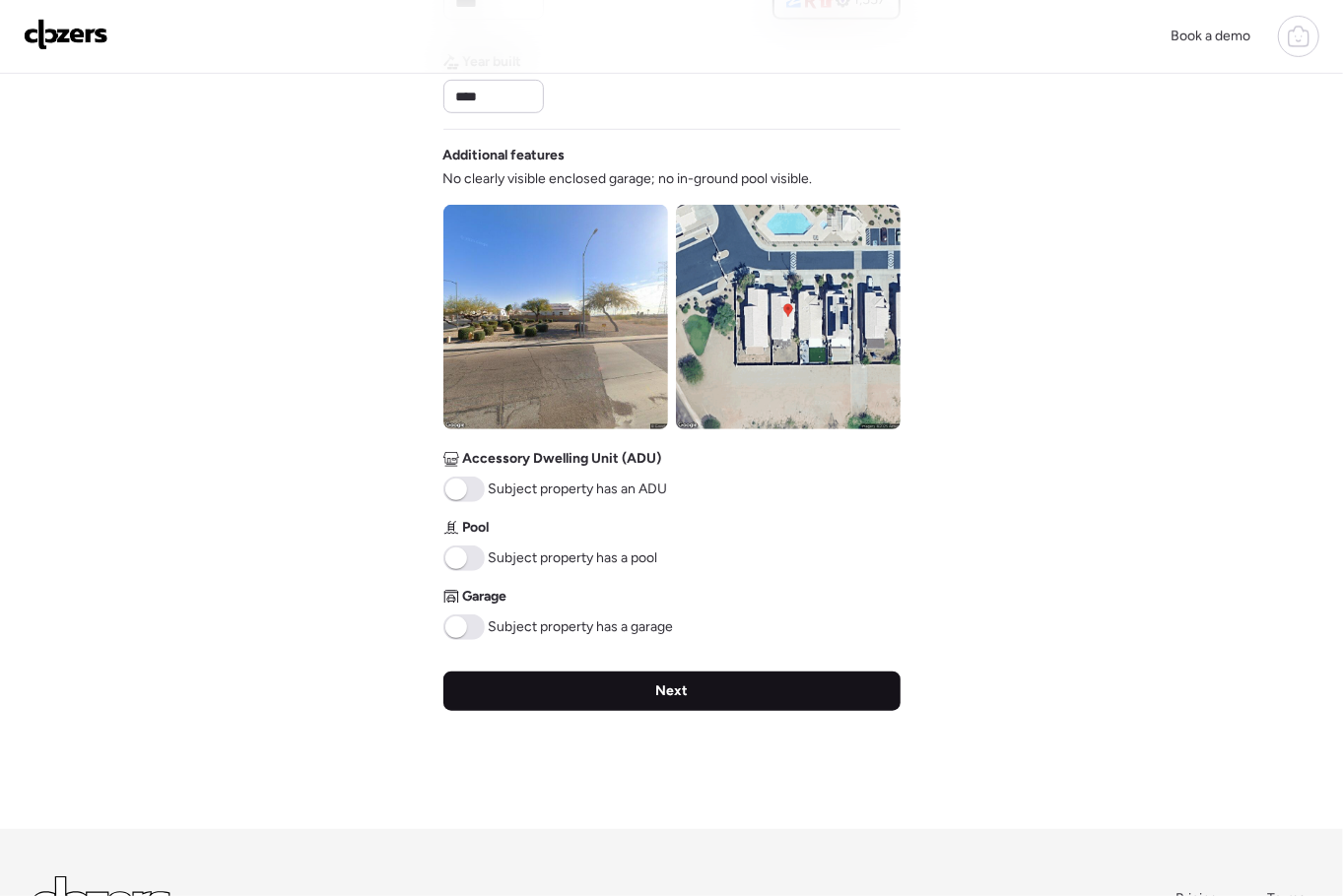 The image size is (1343, 896). I want to click on span: Additional features, so click(504, 155).